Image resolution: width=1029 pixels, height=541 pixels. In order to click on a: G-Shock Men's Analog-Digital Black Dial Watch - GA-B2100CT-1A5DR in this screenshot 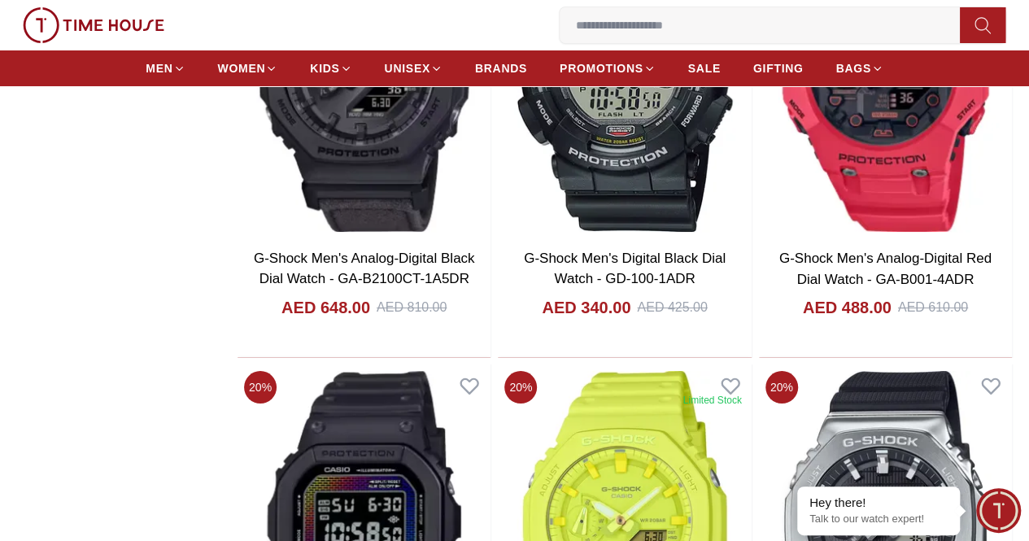, I will do `click(364, 268)`.